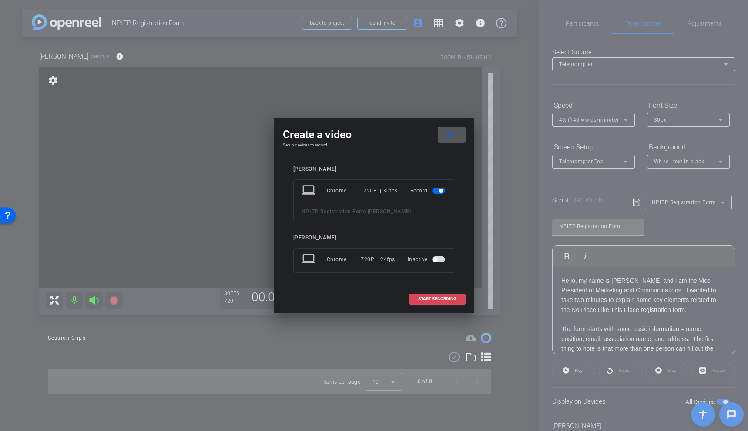  What do you see at coordinates (437, 299) in the screenshot?
I see `span: START RECORDING` at bounding box center [437, 299].